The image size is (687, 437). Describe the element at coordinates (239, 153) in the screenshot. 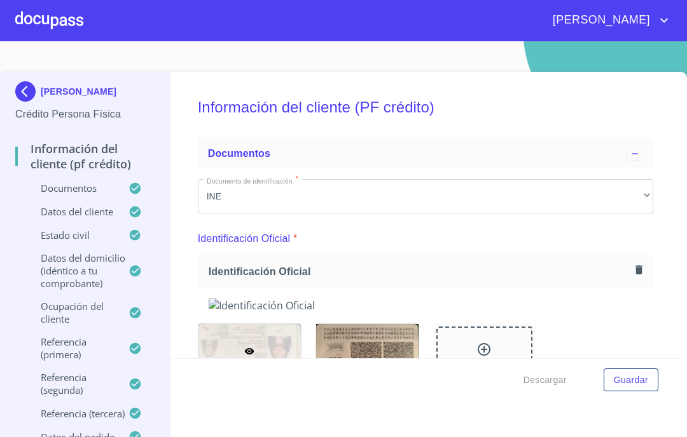

I see `span: Documentos` at that location.